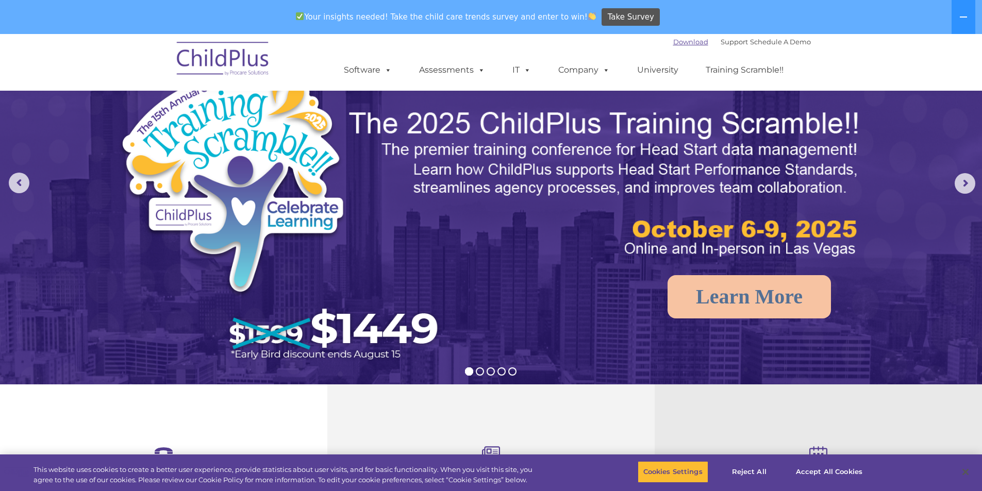 This screenshot has height=491, width=982. Describe the element at coordinates (749, 297) in the screenshot. I see `a: Learn More` at that location.